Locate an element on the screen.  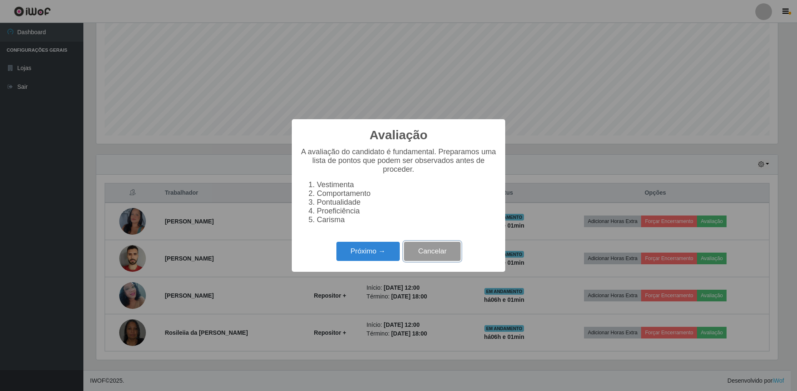
h2: Avaliação is located at coordinates (398, 135).